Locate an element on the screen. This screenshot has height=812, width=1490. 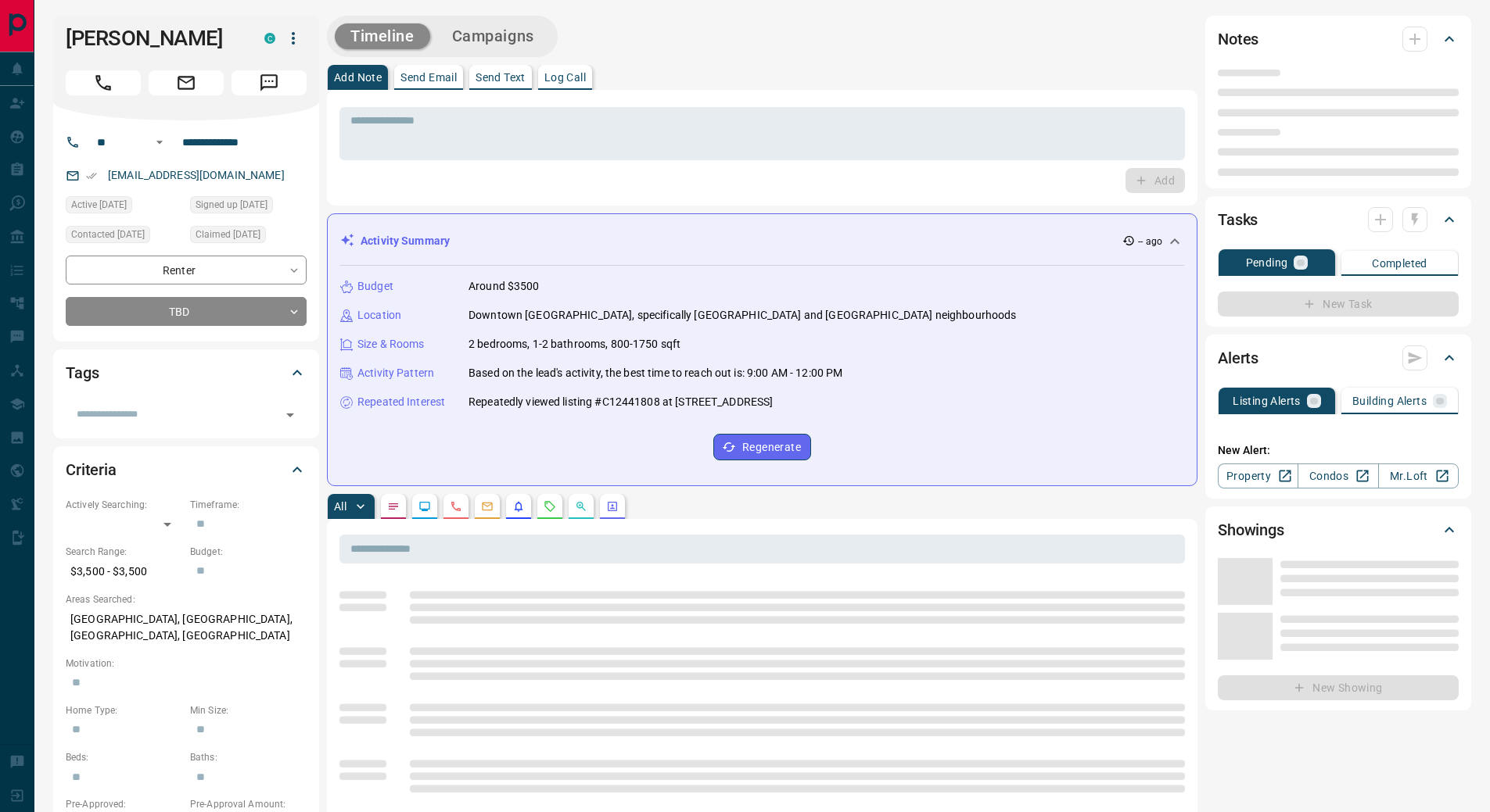
div: Criteria is located at coordinates (186, 470).